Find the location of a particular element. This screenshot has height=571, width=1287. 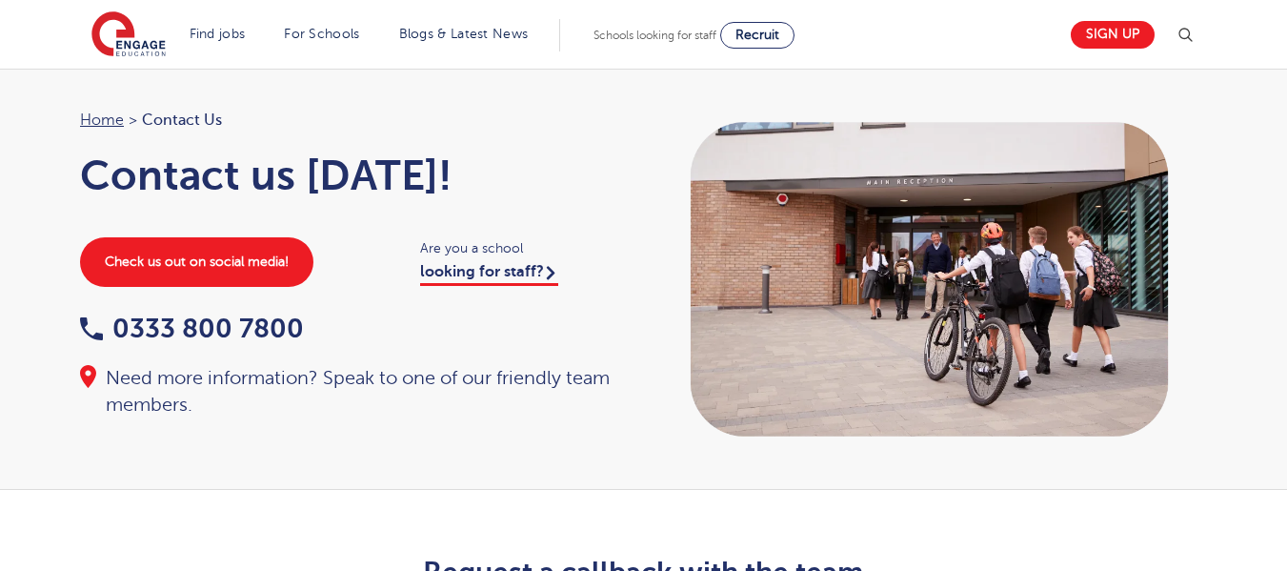

span: Schools looking for staff is located at coordinates (654, 35).